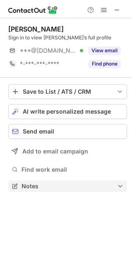  I want to click on button: Notes, so click(68, 186).